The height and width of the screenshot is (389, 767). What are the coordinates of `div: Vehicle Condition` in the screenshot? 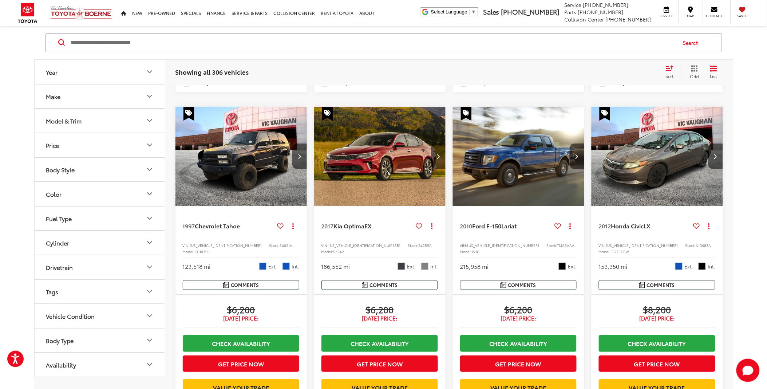 It's located at (71, 316).